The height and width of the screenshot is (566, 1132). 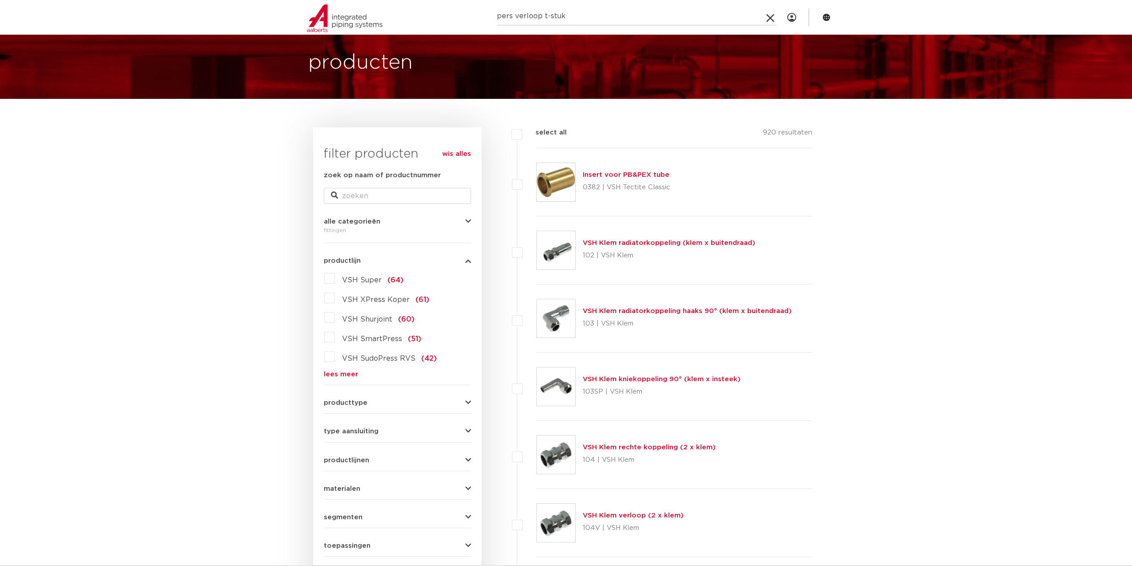 What do you see at coordinates (649, 447) in the screenshot?
I see `a: VSH Klem rechte koppeling (2 x klem)` at bounding box center [649, 447].